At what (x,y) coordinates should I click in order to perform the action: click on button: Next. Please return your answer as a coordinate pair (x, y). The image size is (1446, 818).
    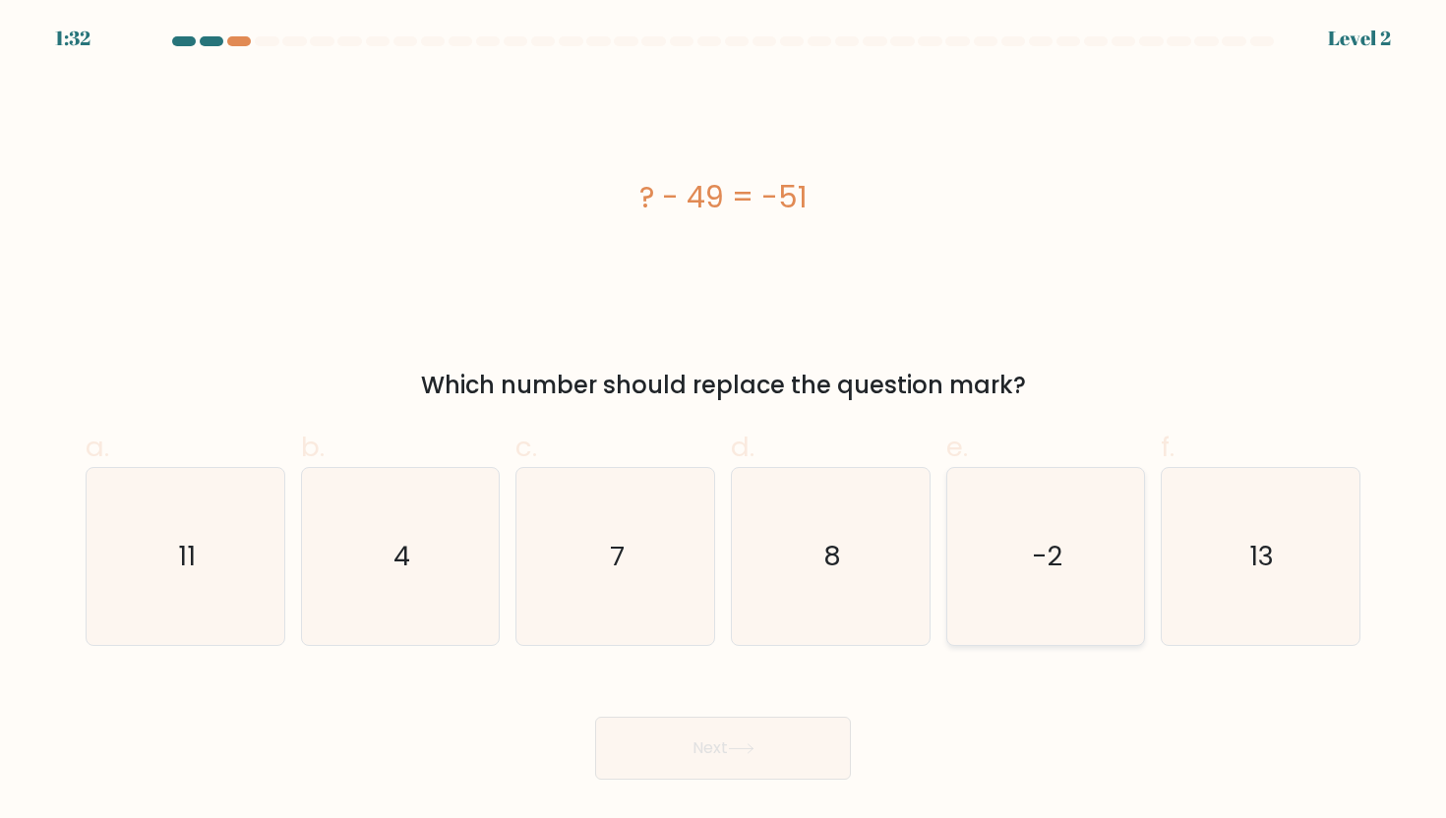
    Looking at the image, I should click on (723, 748).